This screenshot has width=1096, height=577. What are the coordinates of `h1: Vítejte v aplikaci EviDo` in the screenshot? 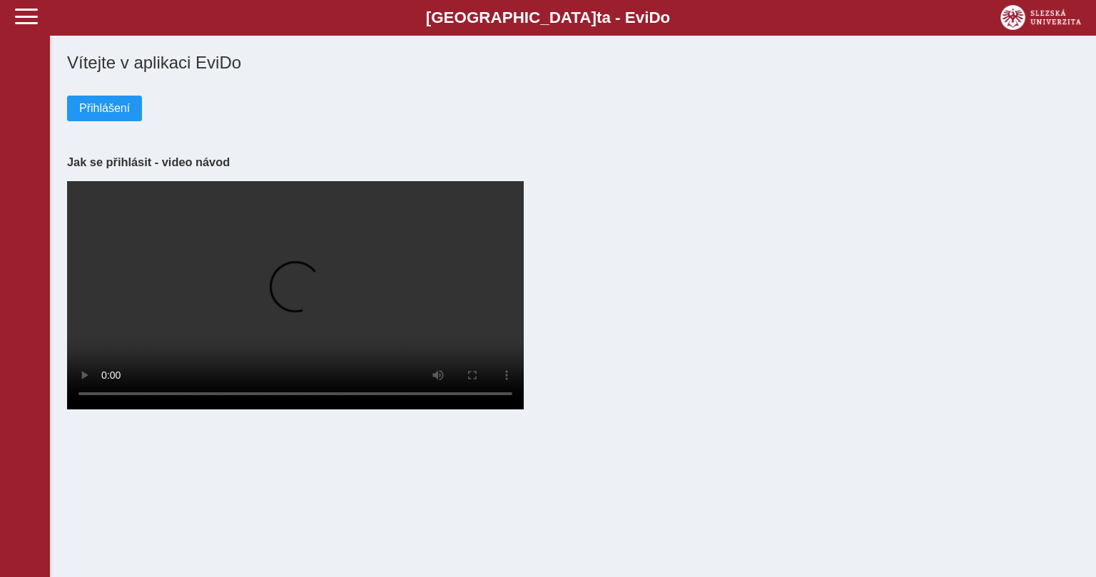 It's located at (573, 63).